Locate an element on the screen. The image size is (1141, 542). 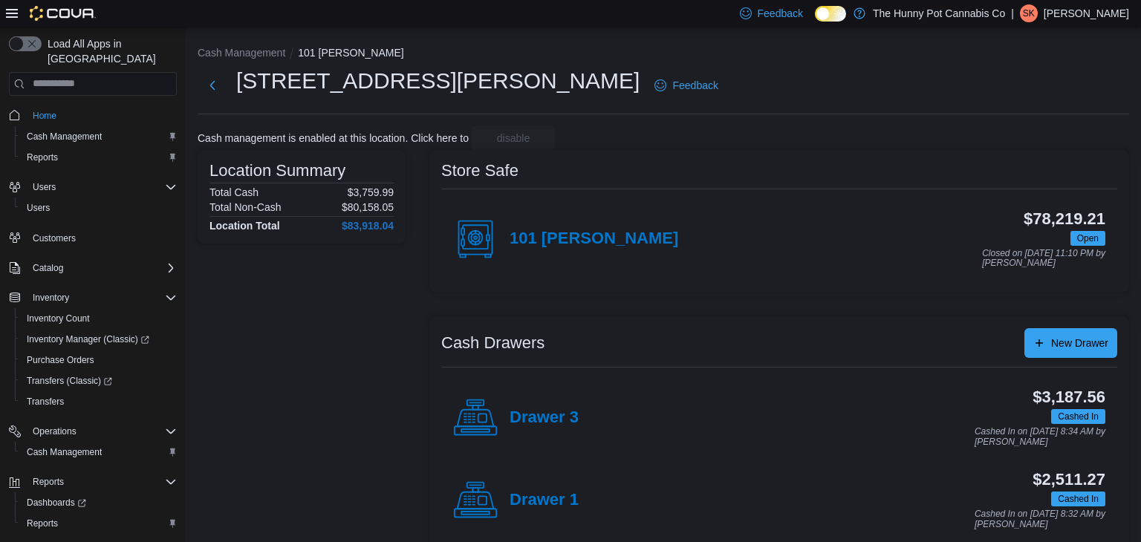
h6: Total Non-Cash is located at coordinates (245, 207).